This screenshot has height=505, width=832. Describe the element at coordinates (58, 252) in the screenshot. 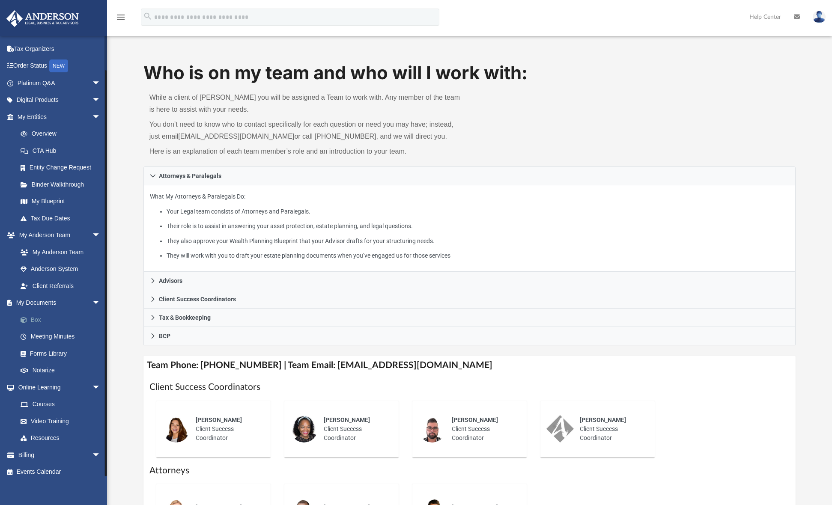

I see `a: My Anderson Team` at that location.